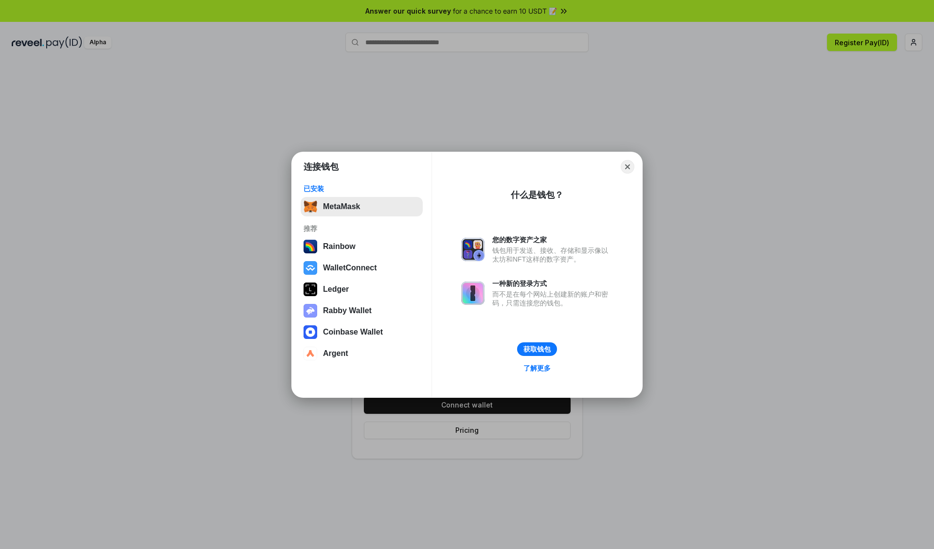  I want to click on img: svg+xml,%3Csvg%20fill%3D%22none%22%20height%3D%2233%22%20viewBox%3D%220%200%2035%2033%22%20width%..., so click(310, 207).